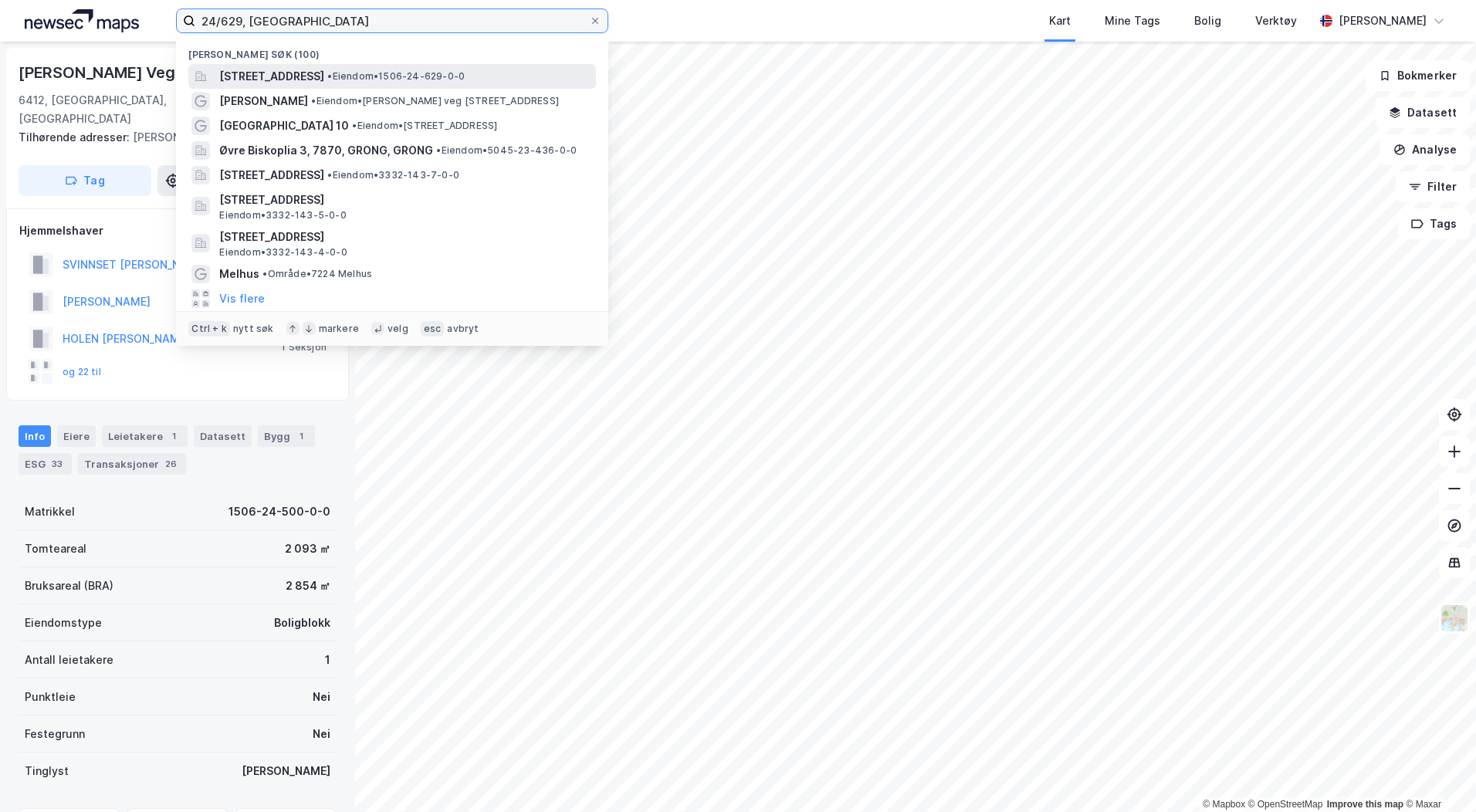  Describe the element at coordinates (76, 136) in the screenshot. I see `span: Tilhørende adresser:` at that location.